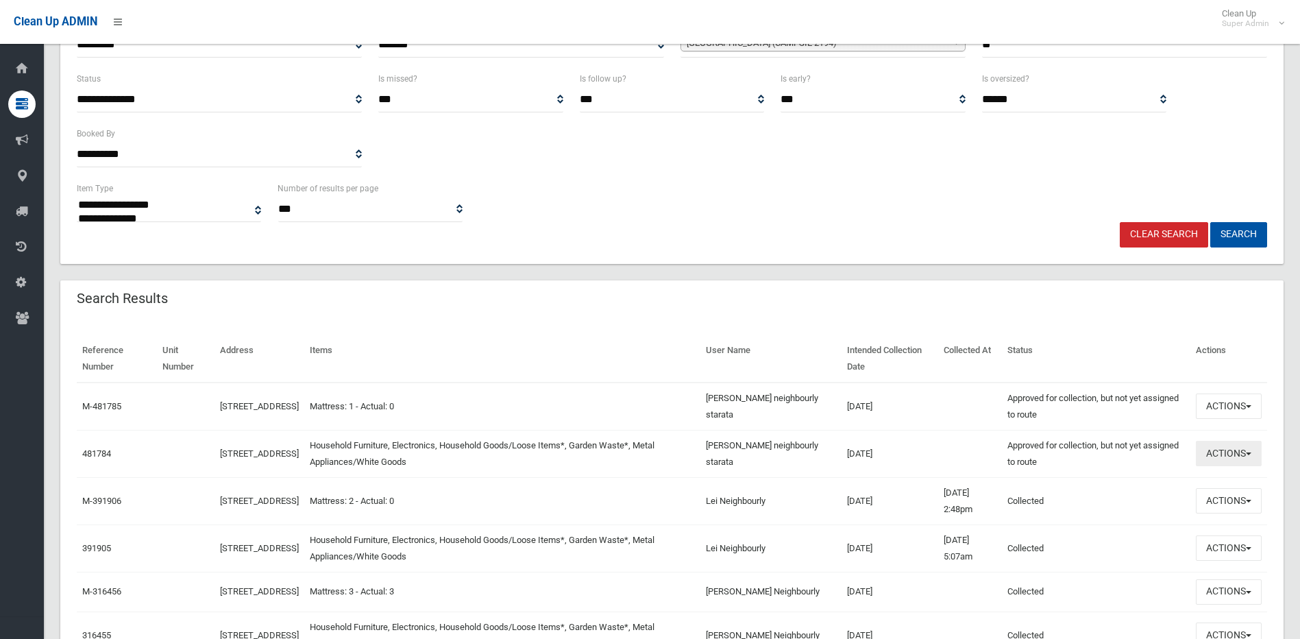 The width and height of the screenshot is (1300, 639). I want to click on label: Is follow up?, so click(603, 79).